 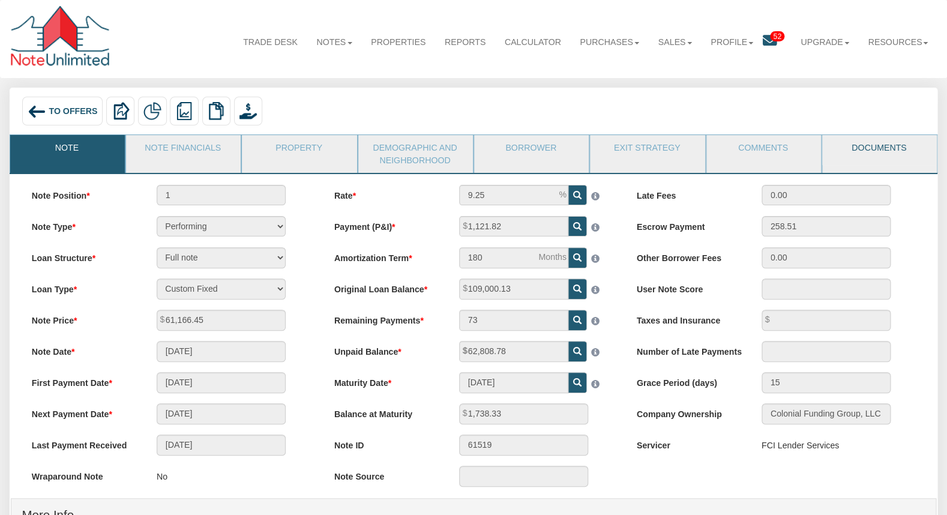 What do you see at coordinates (83, 412) in the screenshot?
I see `label: Next Payment Date` at bounding box center [83, 412].